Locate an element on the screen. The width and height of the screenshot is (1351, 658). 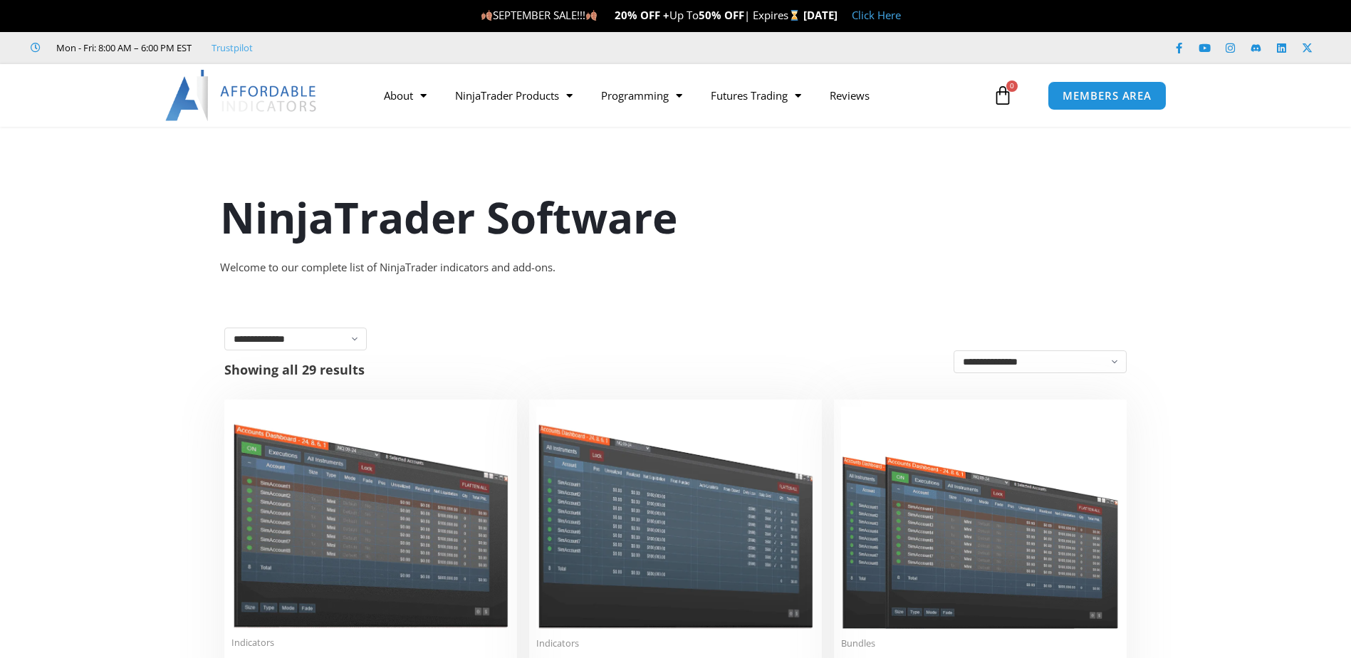
nav: Menu is located at coordinates (680, 95).